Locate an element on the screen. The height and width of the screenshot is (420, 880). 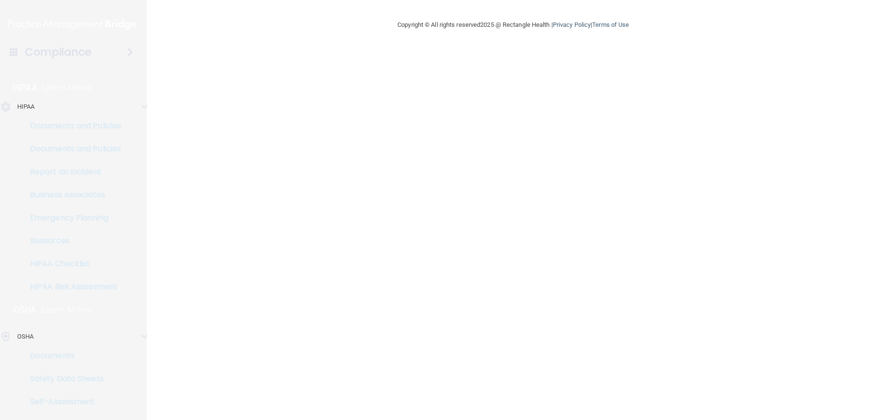
p: Safety Data Sheets is located at coordinates (71, 378).